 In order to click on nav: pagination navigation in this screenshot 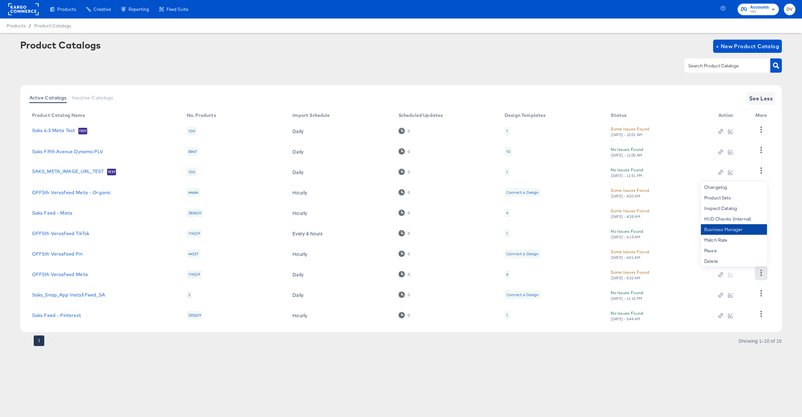, I will do `click(39, 341)`.